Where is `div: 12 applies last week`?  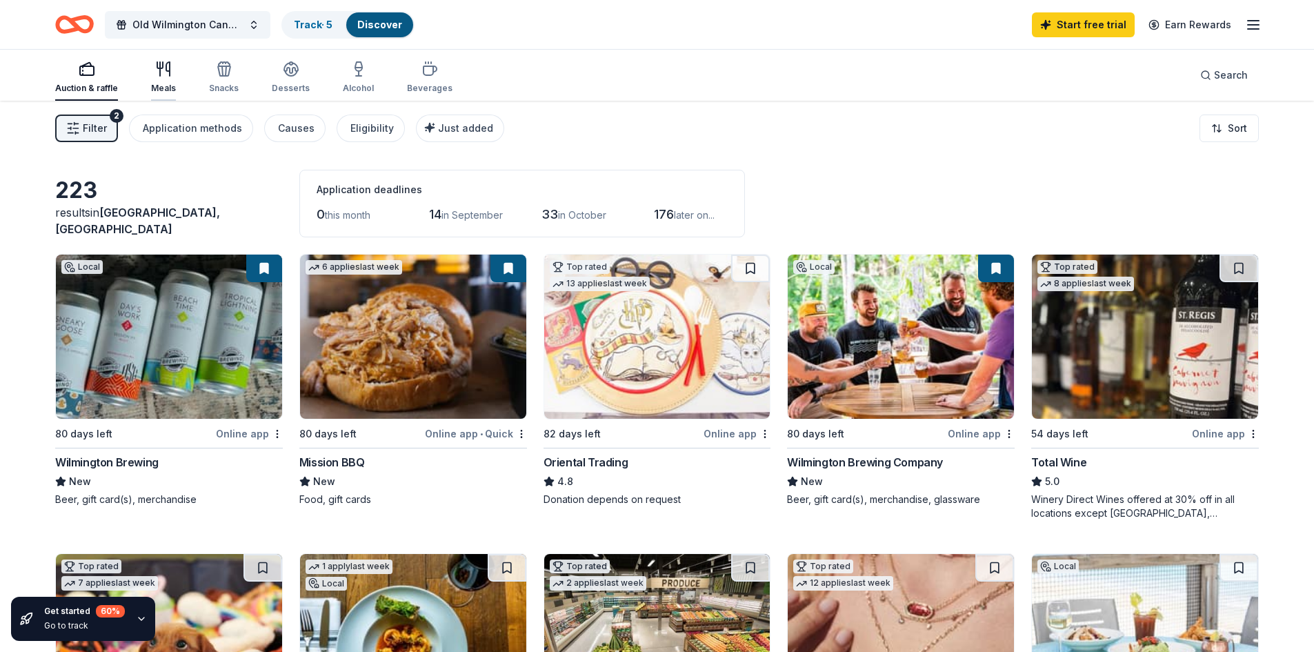 div: 12 applies last week is located at coordinates (843, 583).